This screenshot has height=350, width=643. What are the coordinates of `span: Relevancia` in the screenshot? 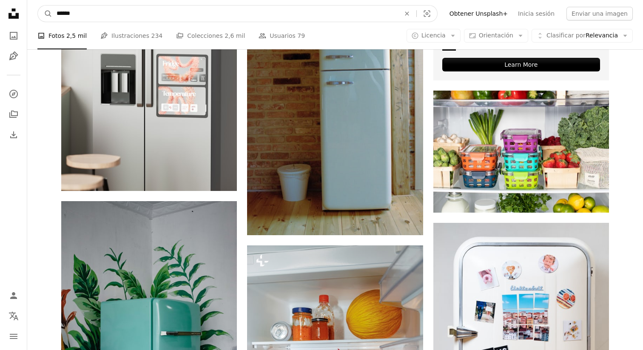 It's located at (582, 36).